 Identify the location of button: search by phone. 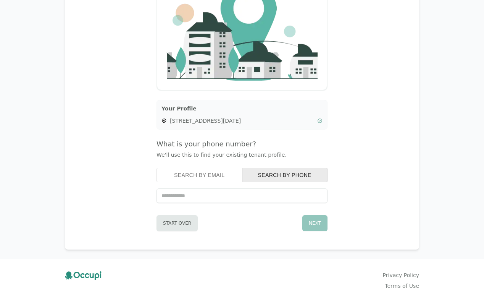
(285, 175).